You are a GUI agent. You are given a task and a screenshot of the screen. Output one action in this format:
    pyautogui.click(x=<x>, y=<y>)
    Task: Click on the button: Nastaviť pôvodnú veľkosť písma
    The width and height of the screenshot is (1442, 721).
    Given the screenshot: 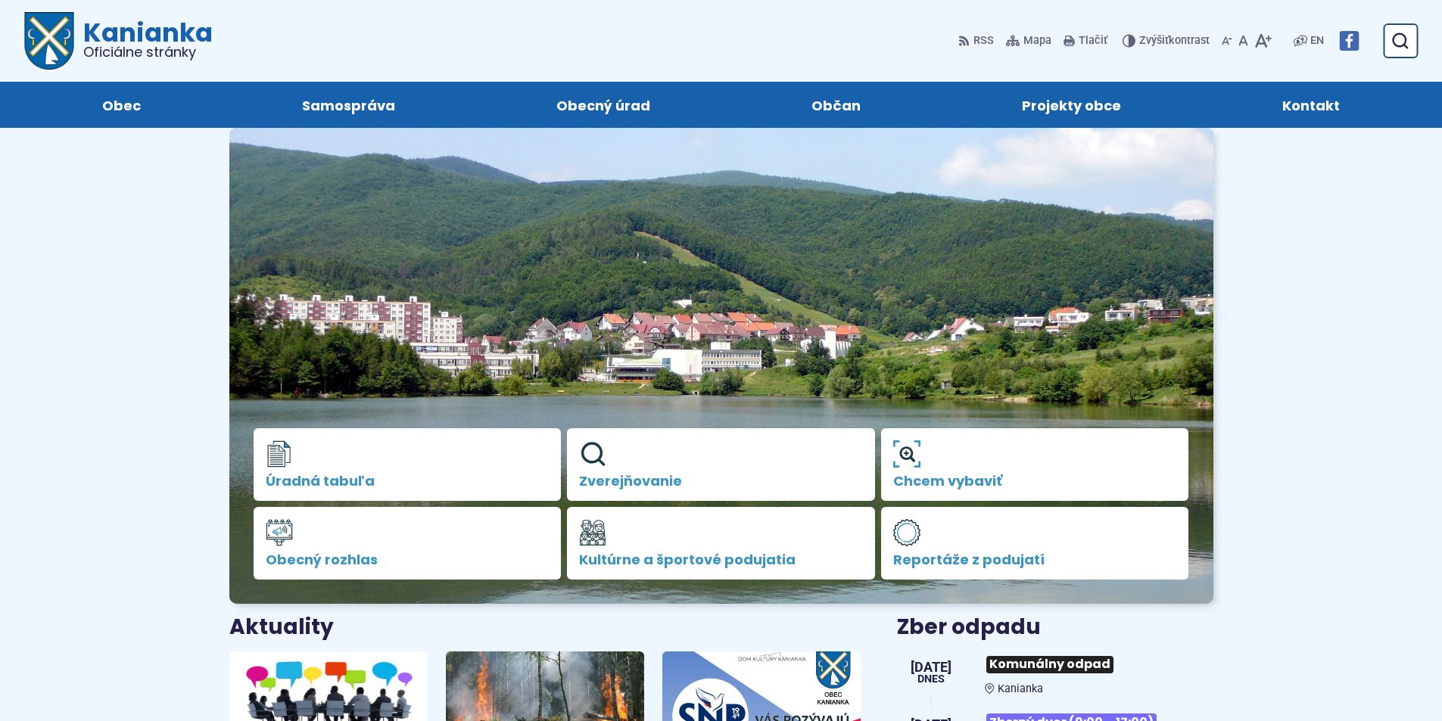 What is the action you would take?
    pyautogui.click(x=1243, y=41)
    